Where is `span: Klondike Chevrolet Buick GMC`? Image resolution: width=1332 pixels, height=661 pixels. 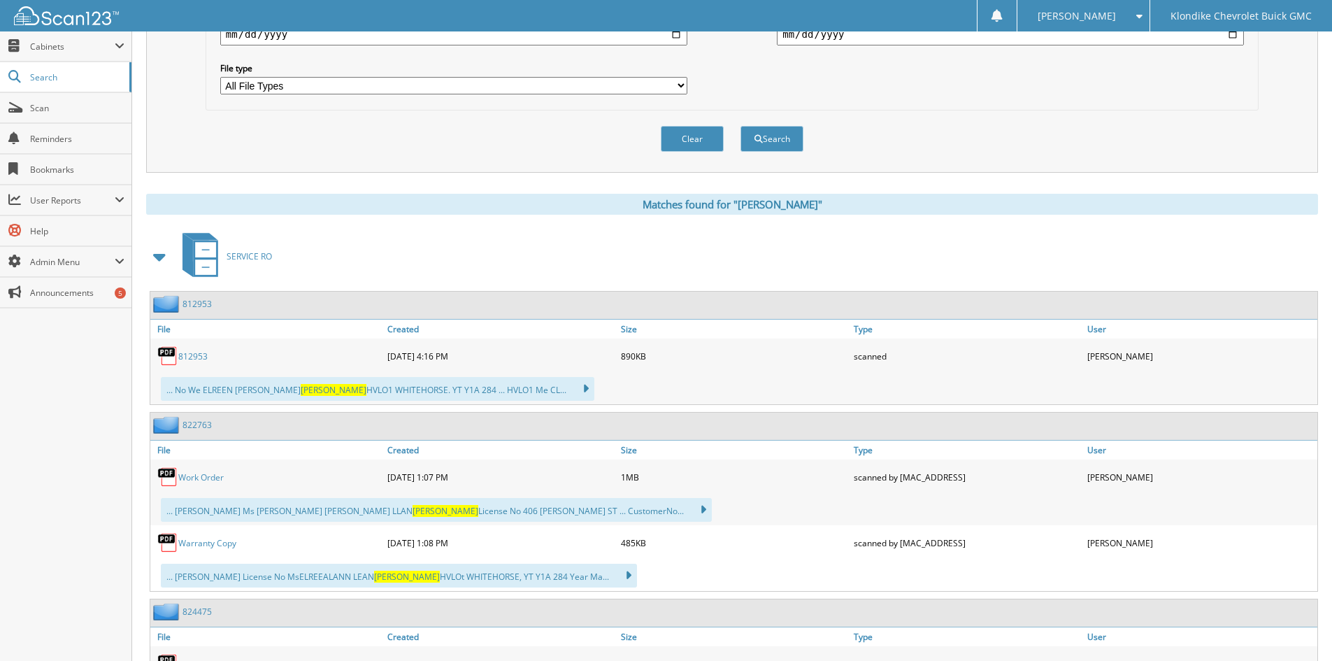 span: Klondike Chevrolet Buick GMC is located at coordinates (1241, 16).